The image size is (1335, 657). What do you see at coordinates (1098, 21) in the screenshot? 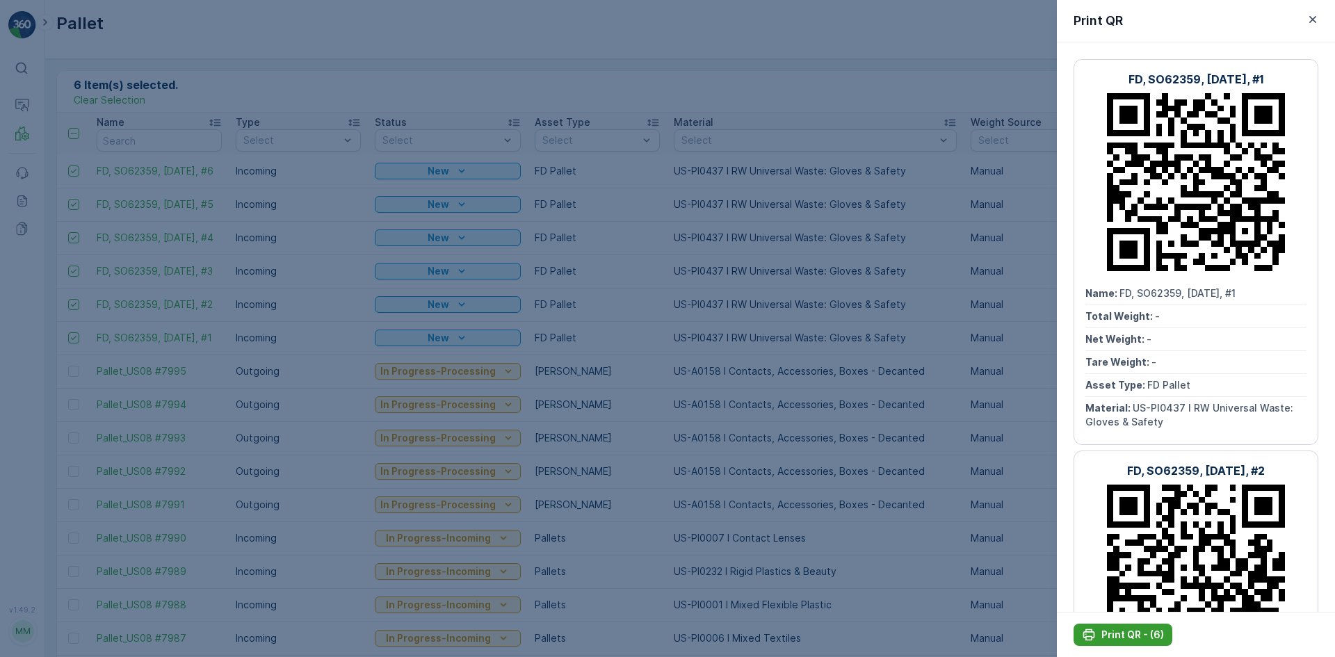
I see `p: Print QR` at bounding box center [1098, 21].